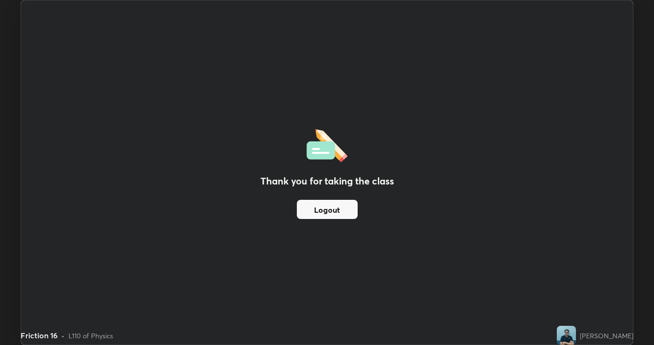 This screenshot has height=345, width=654. What do you see at coordinates (90, 335) in the screenshot?
I see `div: L110 of Physics` at bounding box center [90, 335].